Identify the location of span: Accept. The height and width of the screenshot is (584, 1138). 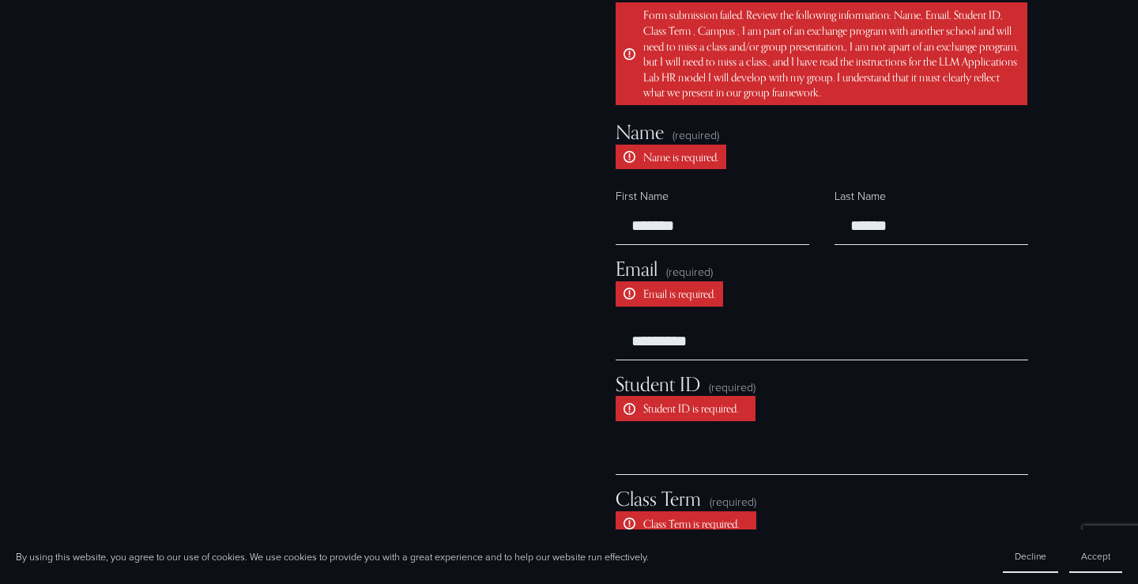
(1095, 555).